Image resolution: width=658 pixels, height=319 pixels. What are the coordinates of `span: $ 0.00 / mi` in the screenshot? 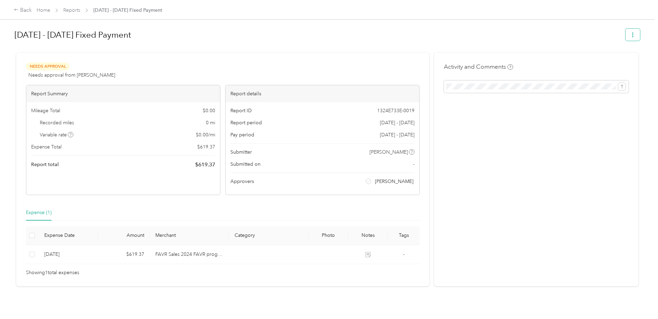 It's located at (205, 135).